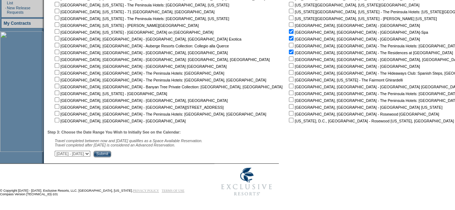 This screenshot has height=210, width=455. What do you see at coordinates (102, 154) in the screenshot?
I see `input: Submit` at bounding box center [102, 154].